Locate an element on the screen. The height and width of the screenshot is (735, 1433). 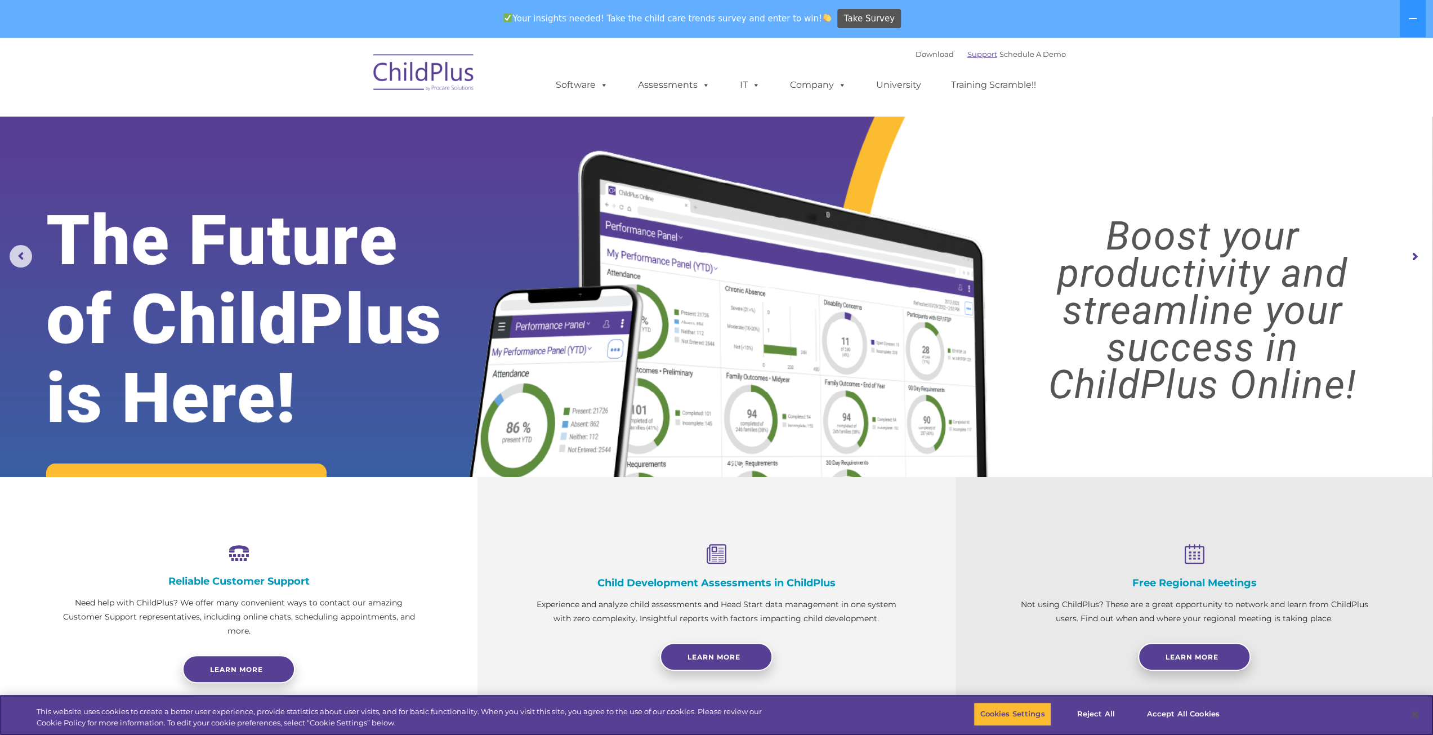
button: Close is located at coordinates (1415, 714).